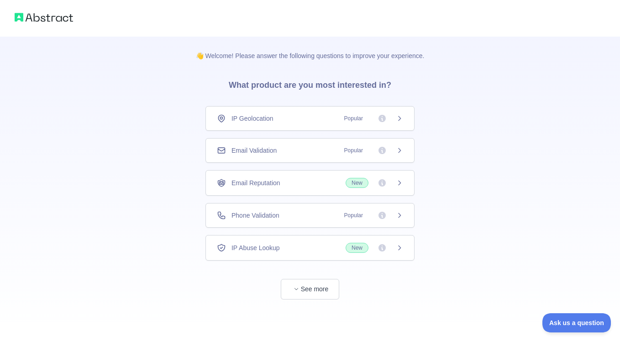  I want to click on img: Abstract logo, so click(44, 17).